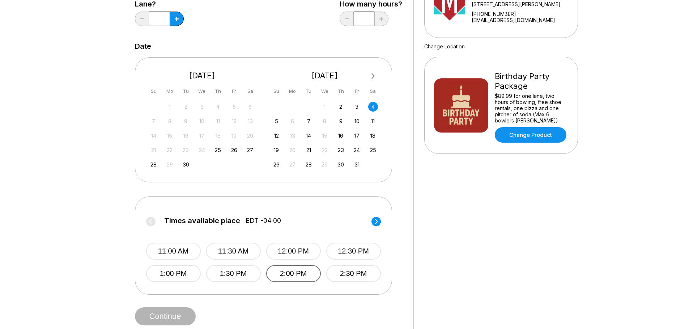  I want to click on div: Birthday Party Package, so click(531, 81).